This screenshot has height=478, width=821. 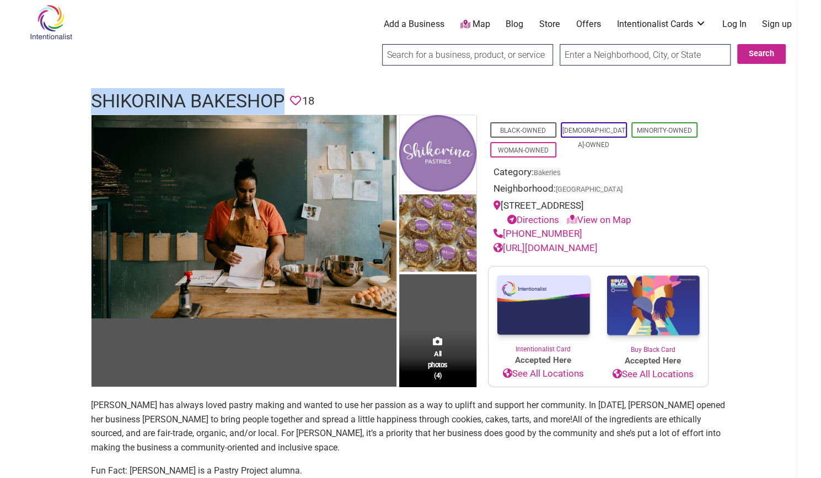 I want to click on img: Buy Black Card, so click(x=653, y=306).